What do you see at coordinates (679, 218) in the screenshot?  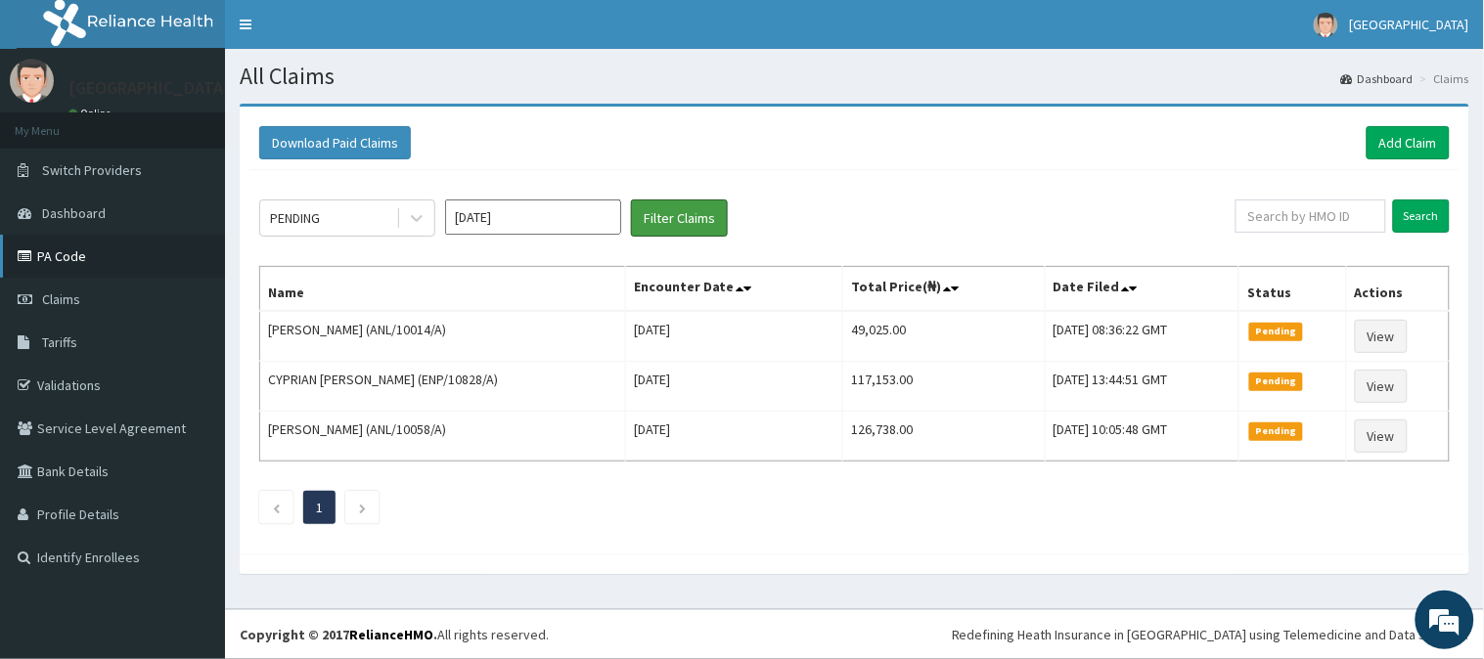 I see `button: Filter Claims` at bounding box center [679, 218].